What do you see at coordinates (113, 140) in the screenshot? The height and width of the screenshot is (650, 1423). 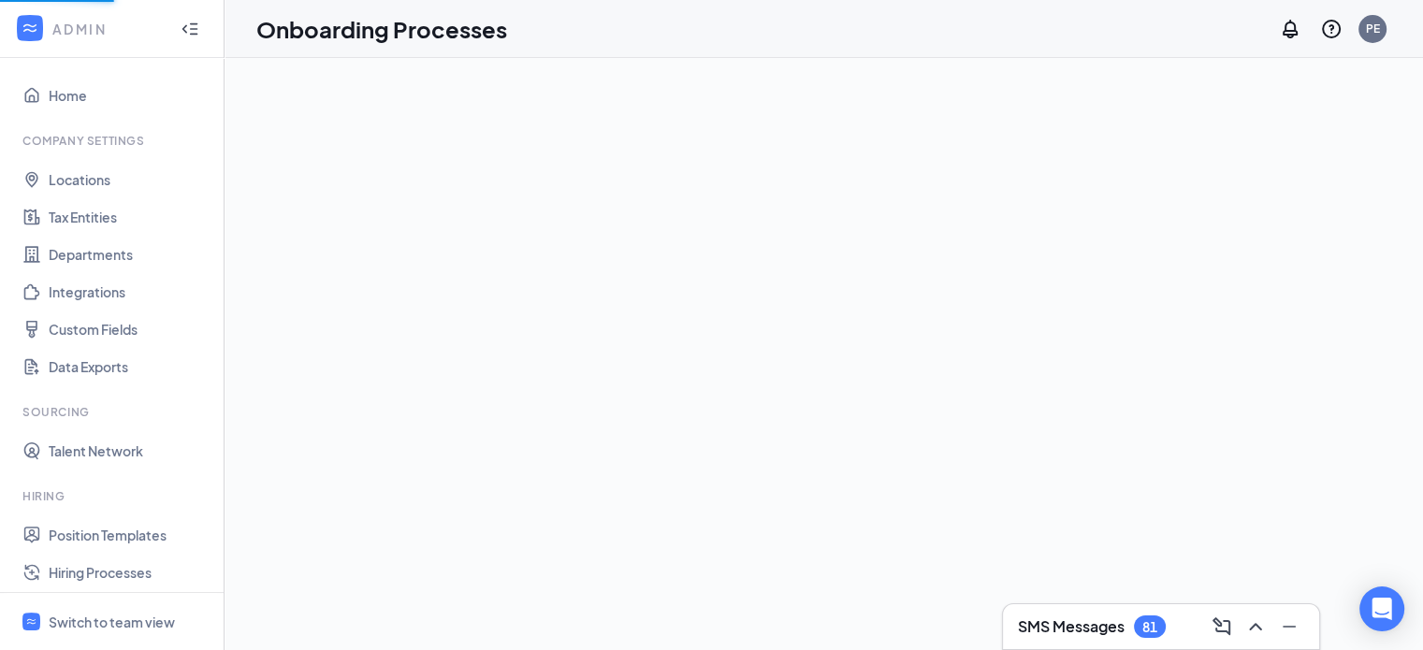 I see `div: Company Settings` at bounding box center [113, 140].